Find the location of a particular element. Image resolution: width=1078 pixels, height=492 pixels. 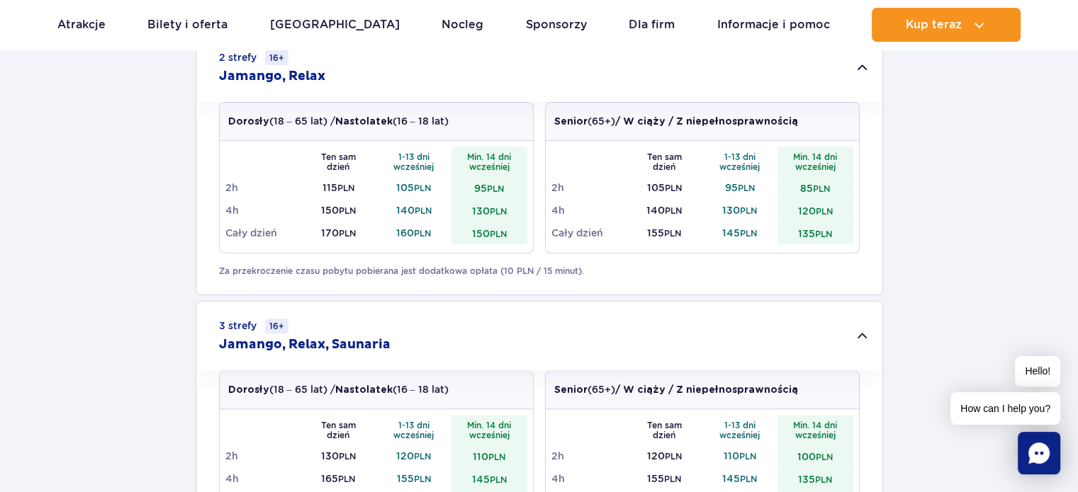

h2: Jamango, Relax, Saunaria is located at coordinates (305, 345).